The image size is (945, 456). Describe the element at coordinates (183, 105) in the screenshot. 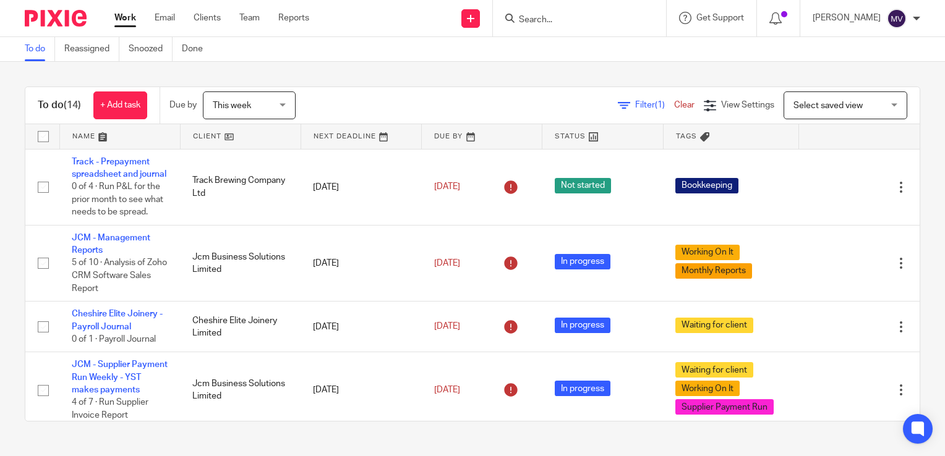

I see `p: Due by` at that location.